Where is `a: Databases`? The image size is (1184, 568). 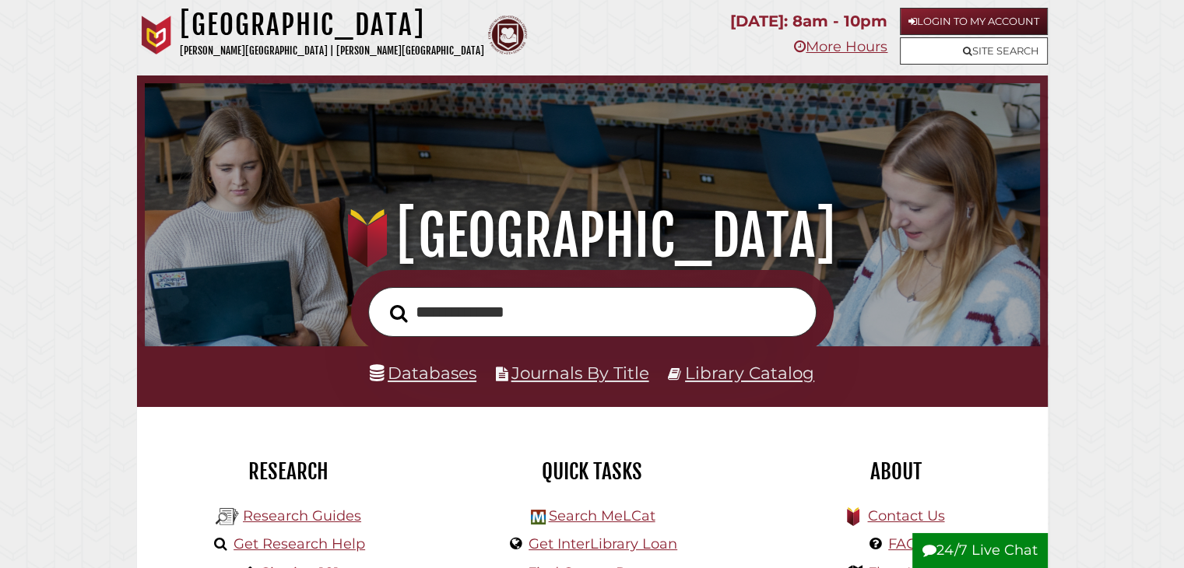 a: Databases is located at coordinates (423, 373).